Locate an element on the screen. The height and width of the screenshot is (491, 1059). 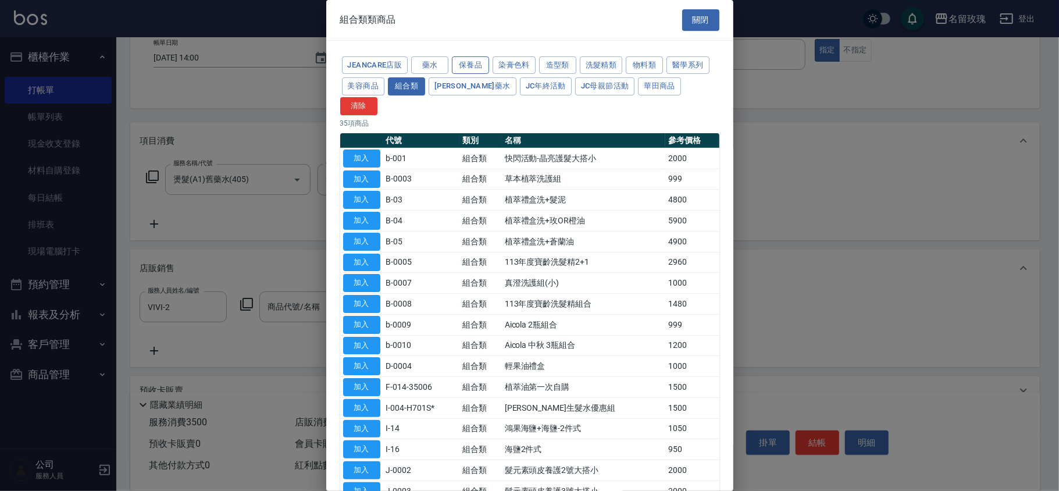
p: 35 項商品 is located at coordinates (530, 123).